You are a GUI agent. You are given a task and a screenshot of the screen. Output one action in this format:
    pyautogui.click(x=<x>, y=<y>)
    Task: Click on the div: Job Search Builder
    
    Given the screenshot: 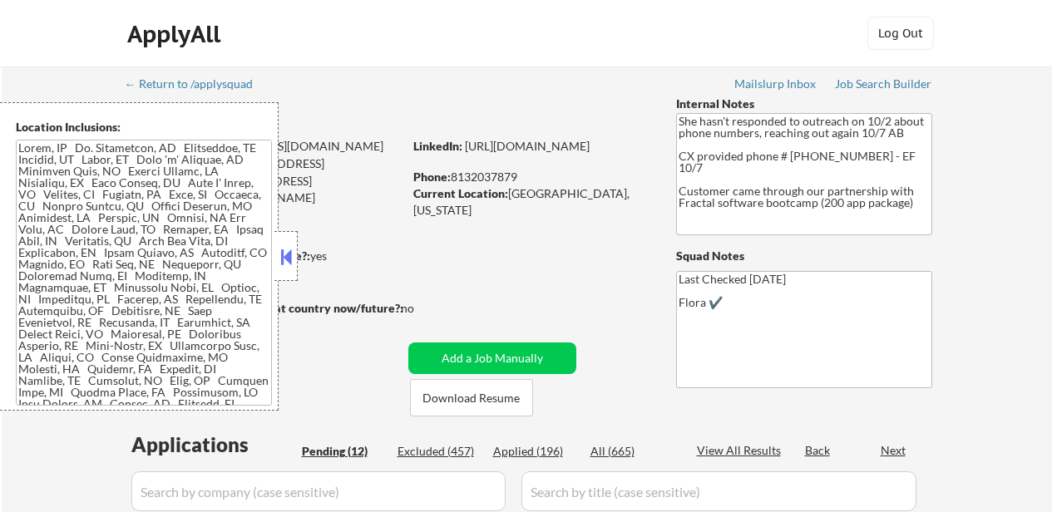 What is the action you would take?
    pyautogui.click(x=883, y=84)
    